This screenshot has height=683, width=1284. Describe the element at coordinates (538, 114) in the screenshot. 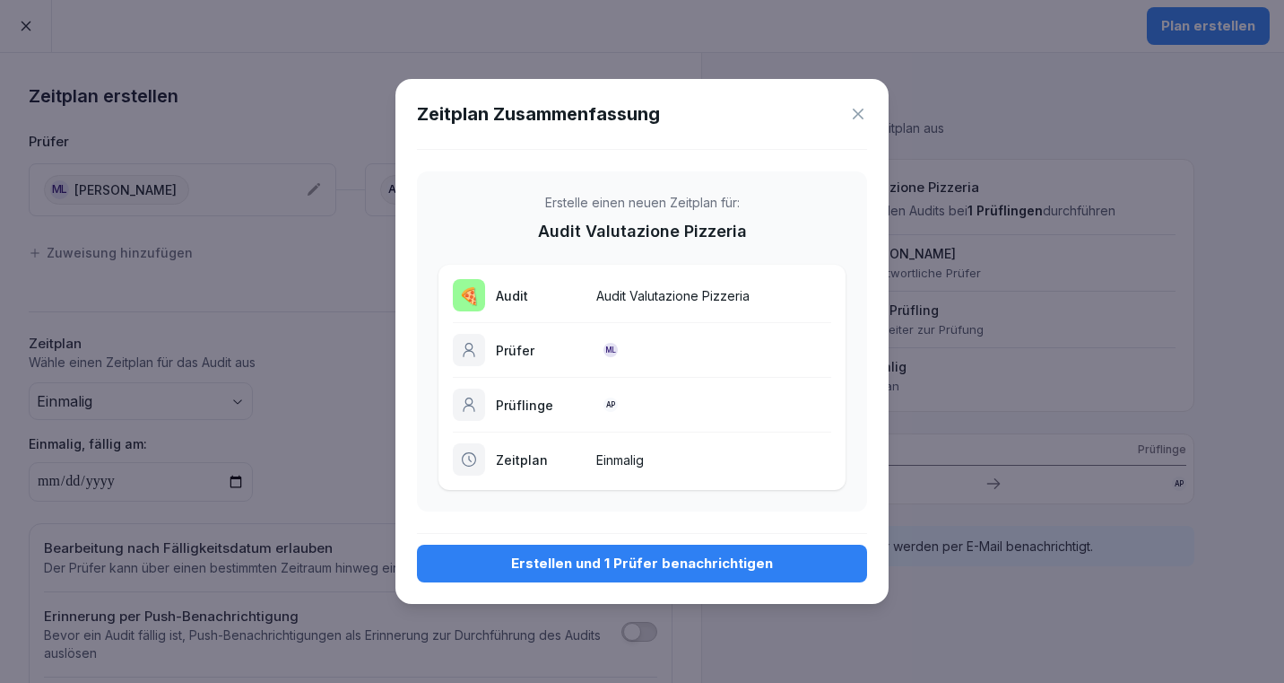

I see `h1: Zeitplan Zusammenfassung` at that location.